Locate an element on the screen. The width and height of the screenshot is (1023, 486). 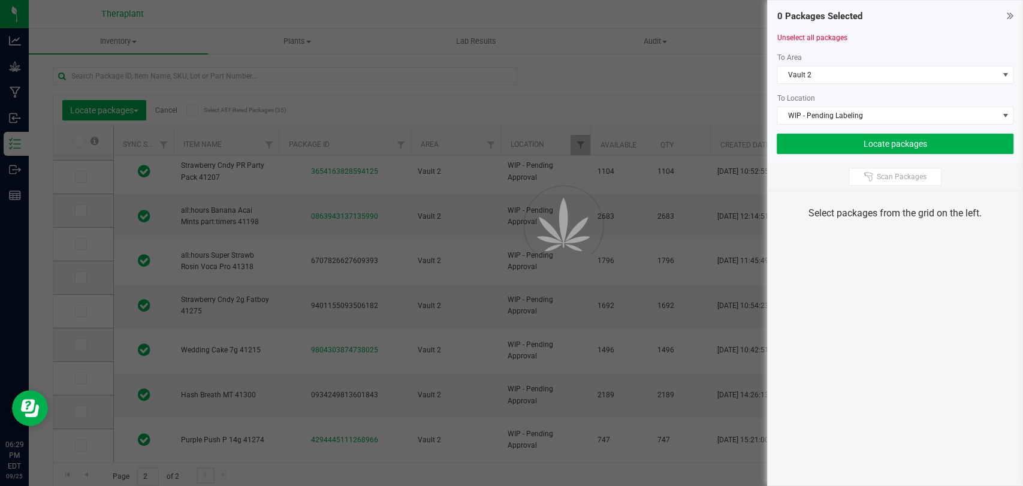
button: Scan Packages is located at coordinates (894, 177).